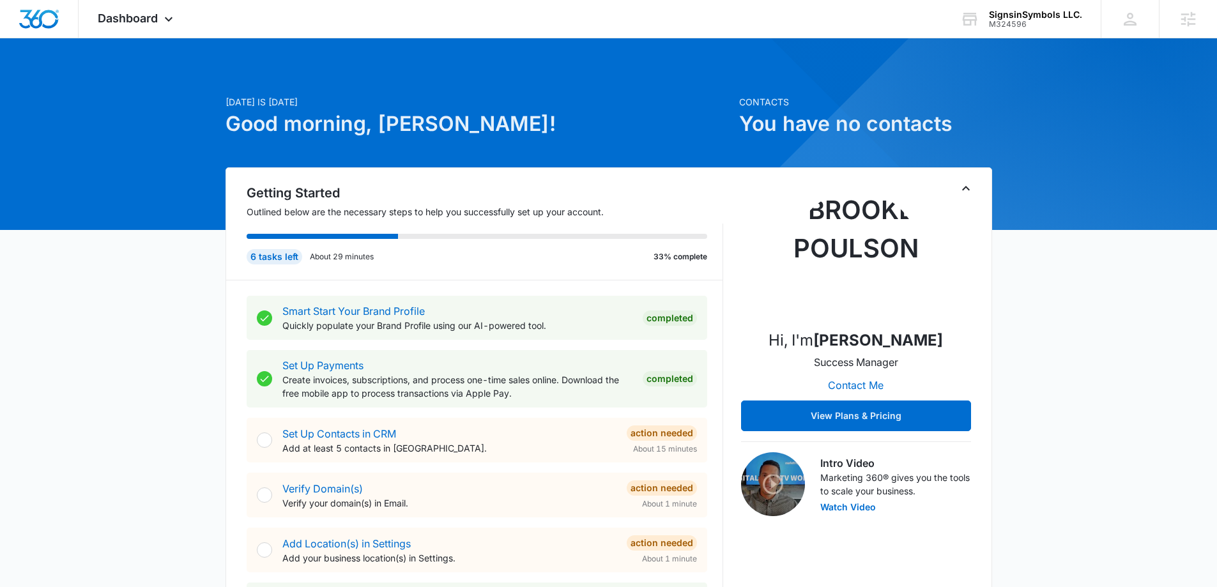 The image size is (1217, 587). What do you see at coordinates (342, 257) in the screenshot?
I see `p: About 29 minutes` at bounding box center [342, 257].